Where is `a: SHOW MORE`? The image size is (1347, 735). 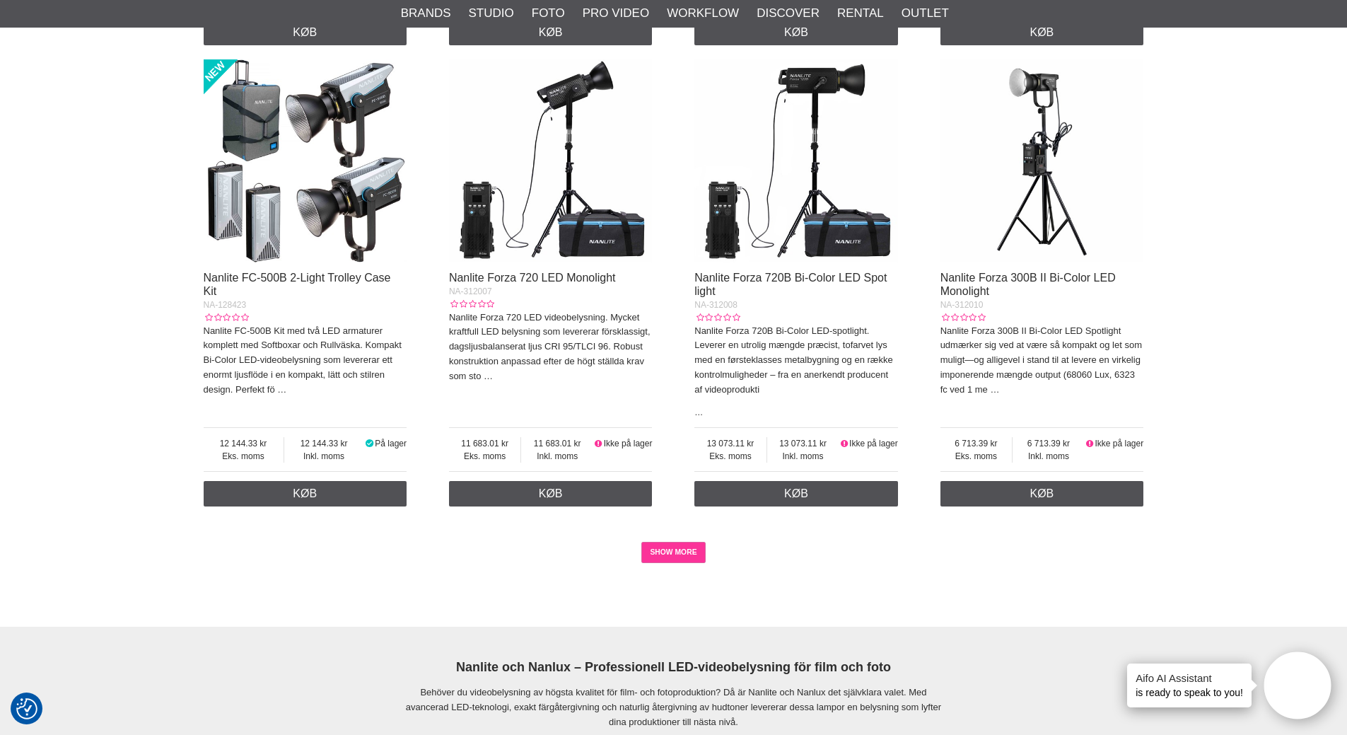
a: SHOW MORE is located at coordinates (673, 552).